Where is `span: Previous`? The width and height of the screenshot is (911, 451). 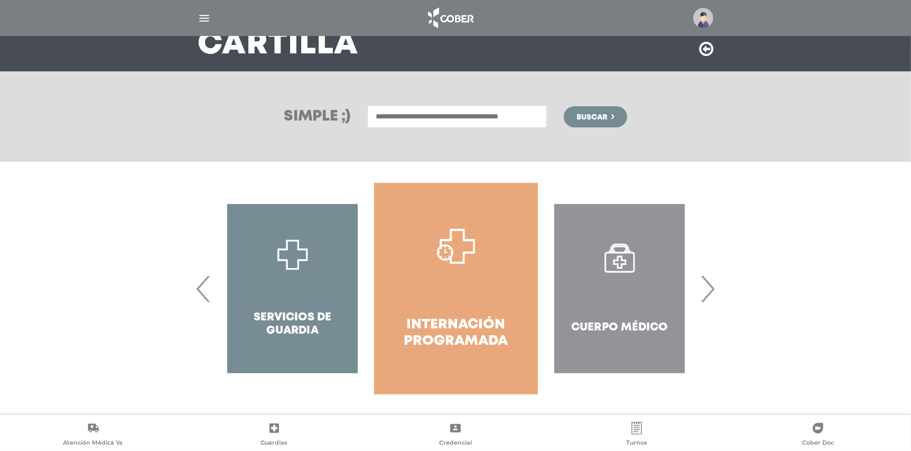 span: Previous is located at coordinates (204, 289).